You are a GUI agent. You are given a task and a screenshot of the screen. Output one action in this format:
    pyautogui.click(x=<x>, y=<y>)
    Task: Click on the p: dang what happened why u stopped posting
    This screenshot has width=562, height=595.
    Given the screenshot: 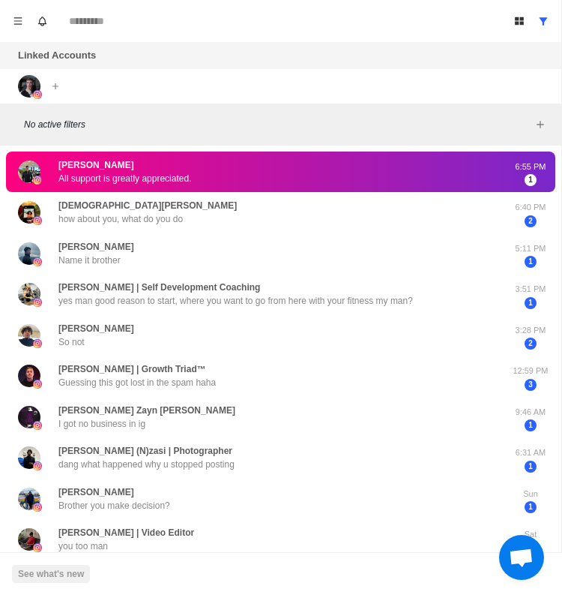 What is the action you would take?
    pyautogui.click(x=146, y=464)
    